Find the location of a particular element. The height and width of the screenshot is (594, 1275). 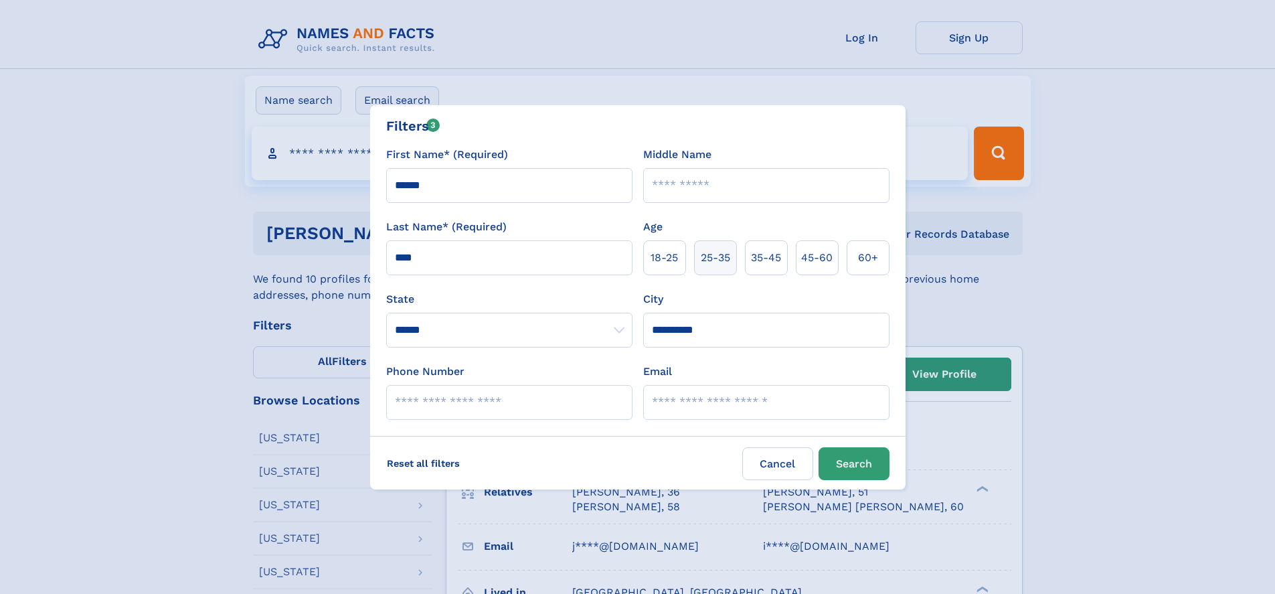

label: Last Name* (Required) is located at coordinates (446, 227).